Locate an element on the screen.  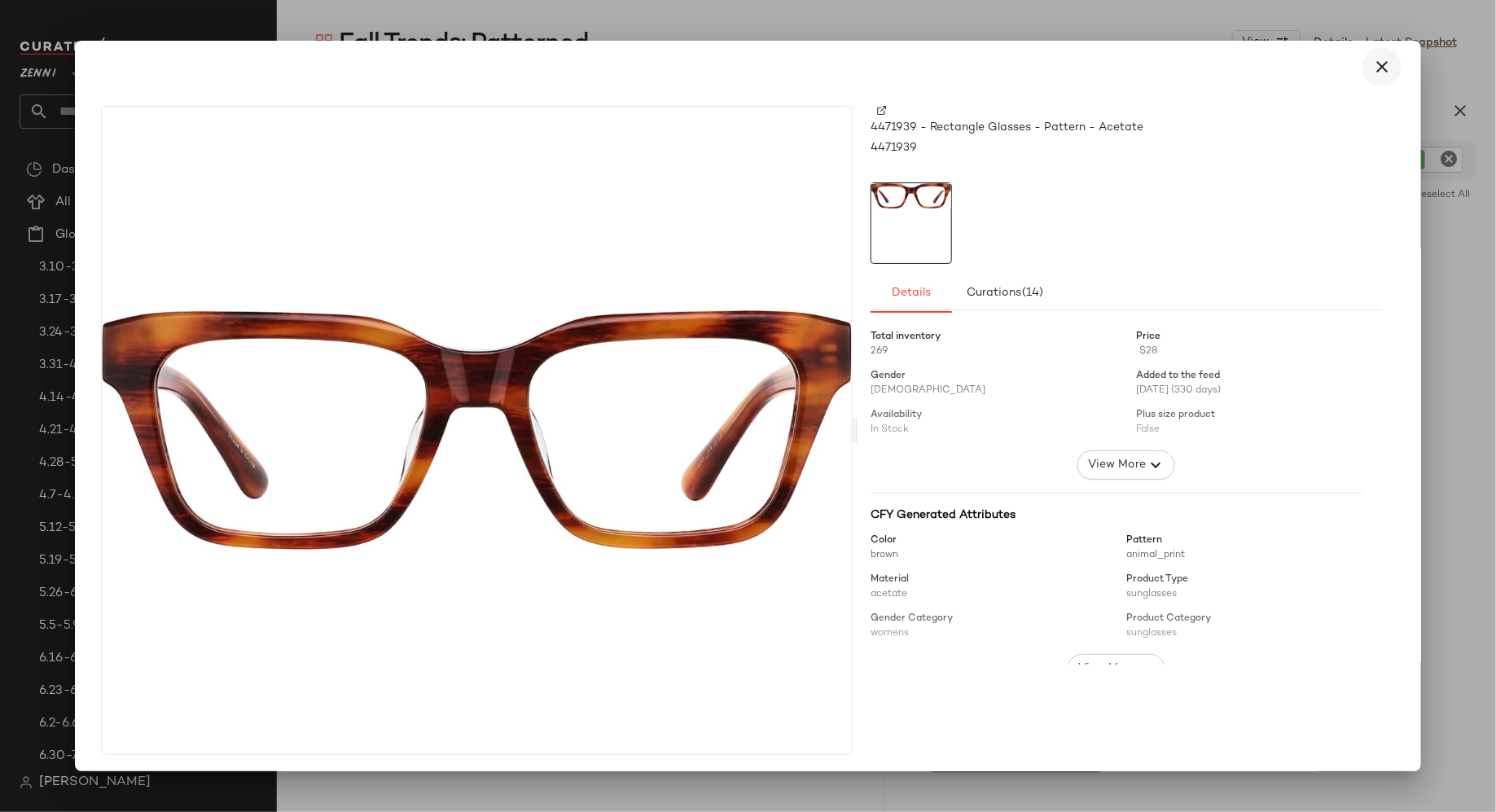
span: Curations is located at coordinates (1006, 293).